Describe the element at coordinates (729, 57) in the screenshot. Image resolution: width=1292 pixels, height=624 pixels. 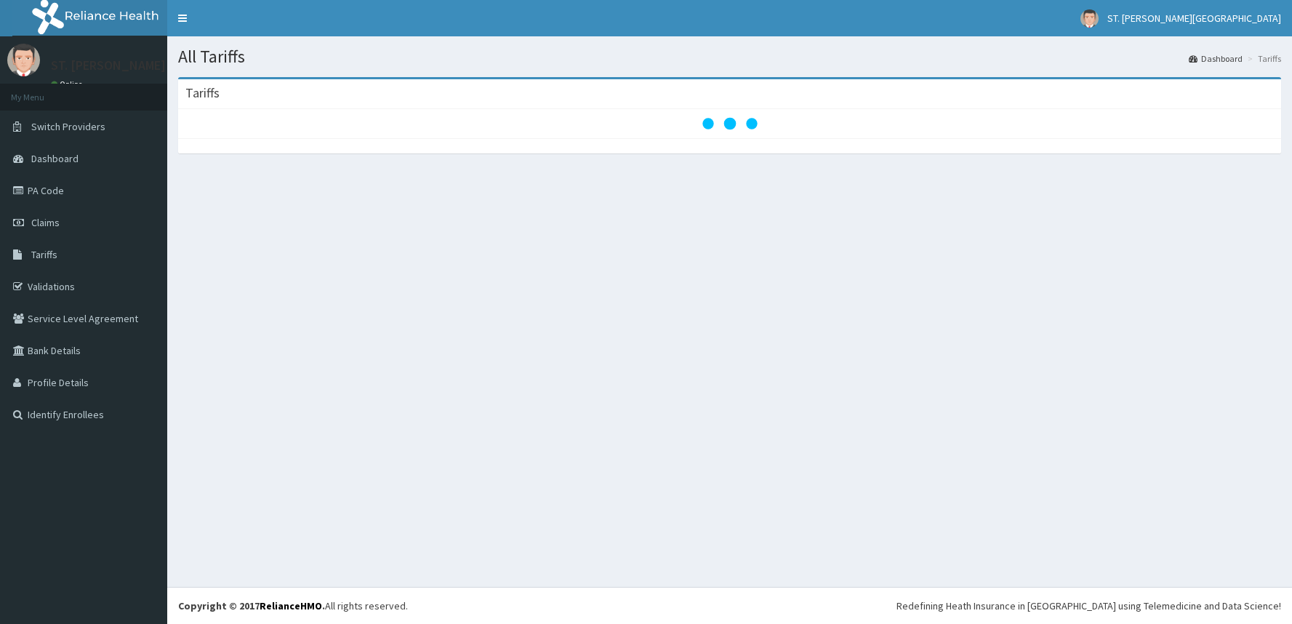
I see `h1: All Tariffs` at that location.